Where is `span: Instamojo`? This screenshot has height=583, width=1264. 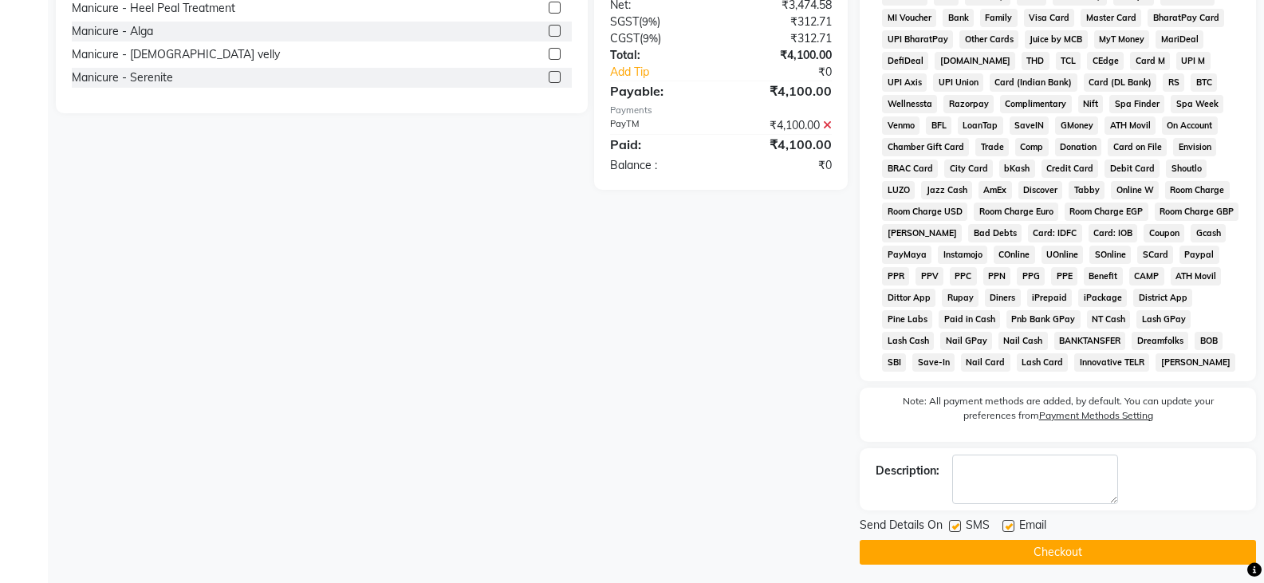
span: Instamojo is located at coordinates (963, 254).